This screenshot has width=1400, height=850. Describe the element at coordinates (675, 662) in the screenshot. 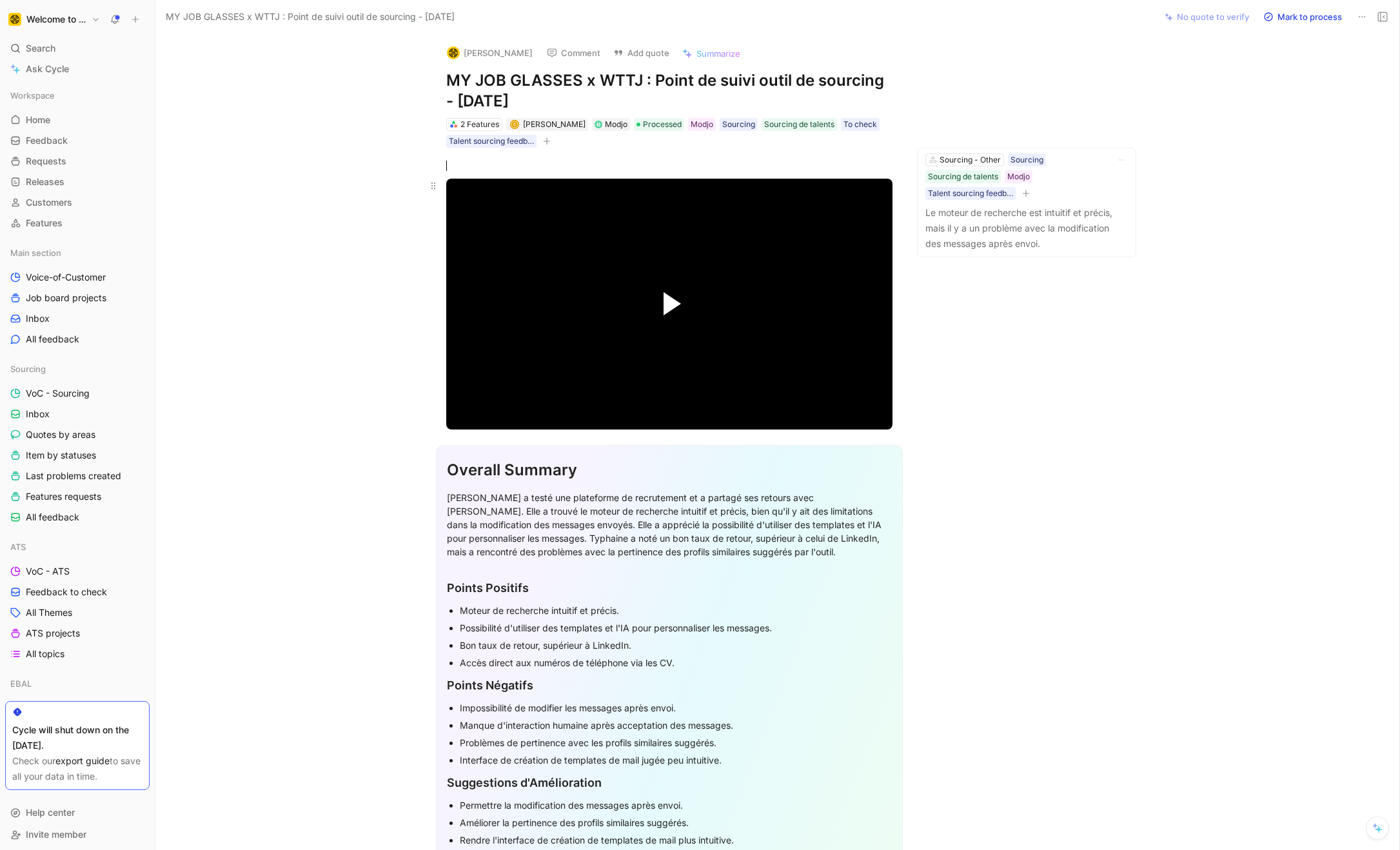

I see `div: Accès direct aux numéros de téléphone via les CV.` at that location.